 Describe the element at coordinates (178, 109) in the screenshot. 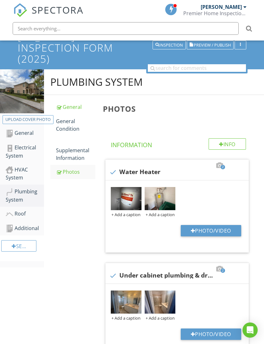

I see `h3: Photos` at that location.